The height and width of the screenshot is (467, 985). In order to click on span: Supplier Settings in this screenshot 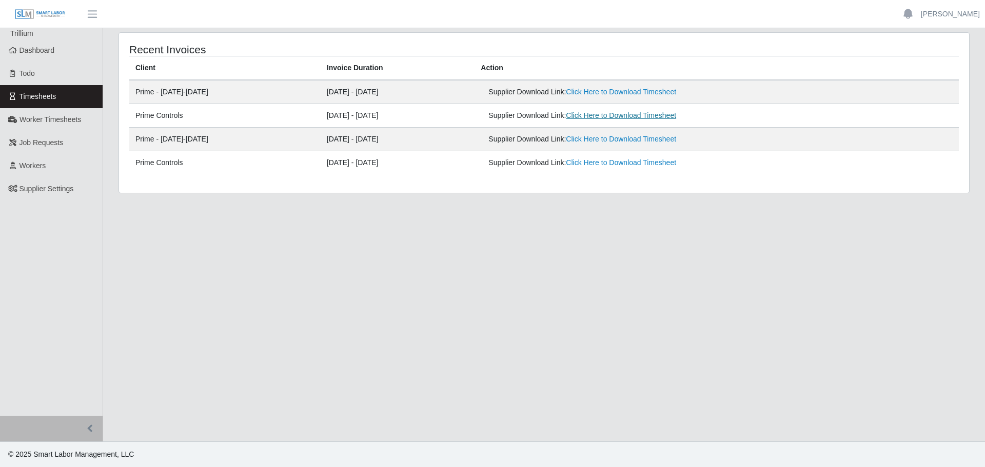, I will do `click(47, 189)`.